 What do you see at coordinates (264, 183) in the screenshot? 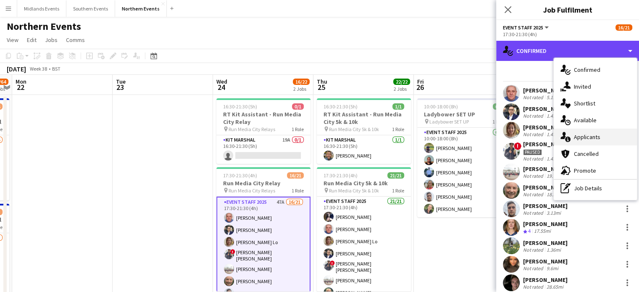
I see `h3: Run Media City Relay` at bounding box center [264, 183].